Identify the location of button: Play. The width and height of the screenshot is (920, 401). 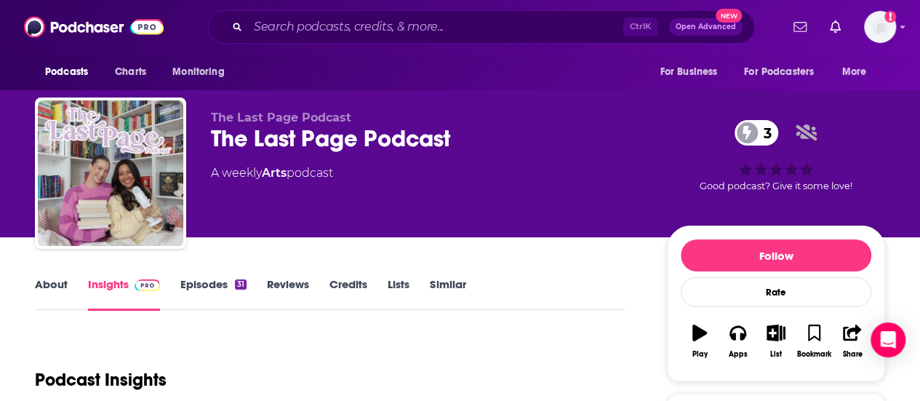
(699, 341).